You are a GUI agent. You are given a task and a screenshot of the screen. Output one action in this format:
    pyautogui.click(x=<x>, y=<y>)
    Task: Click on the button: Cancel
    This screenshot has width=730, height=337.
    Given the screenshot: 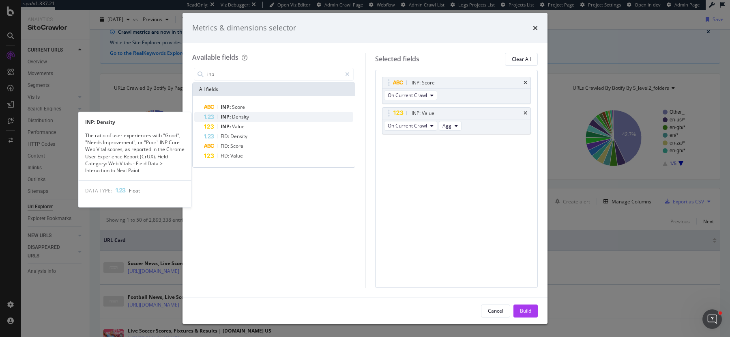 What is the action you would take?
    pyautogui.click(x=496, y=311)
    